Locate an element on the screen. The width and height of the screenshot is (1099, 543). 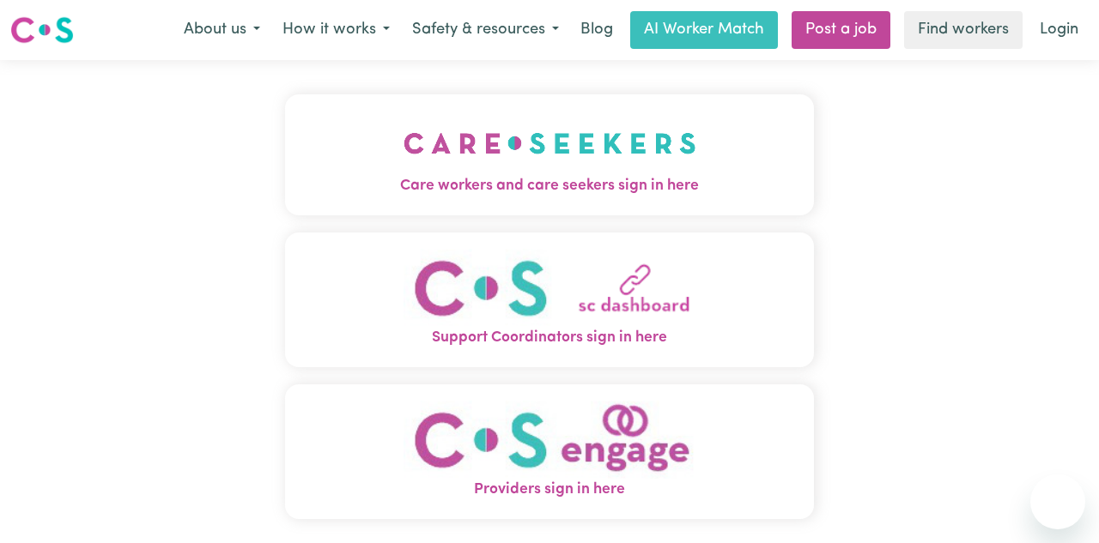
button: Care workers and care seekers sign in here is located at coordinates (549, 155).